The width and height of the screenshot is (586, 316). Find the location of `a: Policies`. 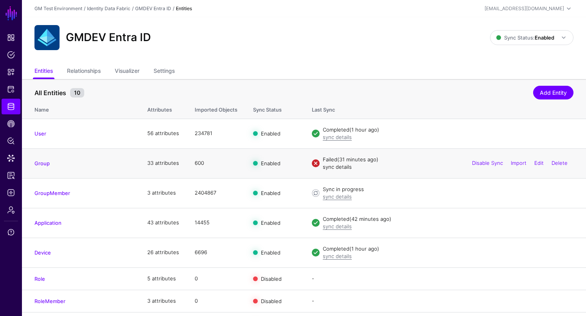

a: Policies is located at coordinates (11, 55).